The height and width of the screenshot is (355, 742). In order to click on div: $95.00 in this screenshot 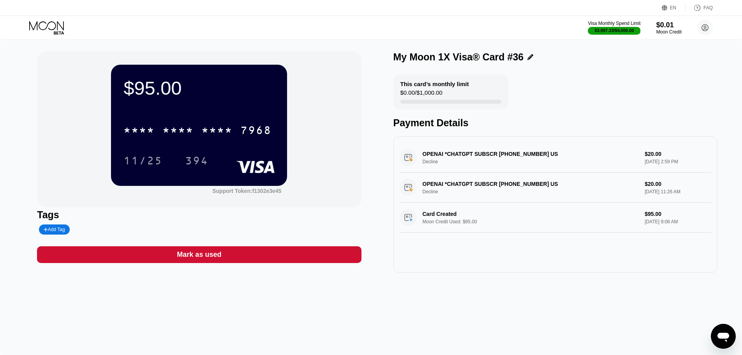, I will do `click(199, 88)`.